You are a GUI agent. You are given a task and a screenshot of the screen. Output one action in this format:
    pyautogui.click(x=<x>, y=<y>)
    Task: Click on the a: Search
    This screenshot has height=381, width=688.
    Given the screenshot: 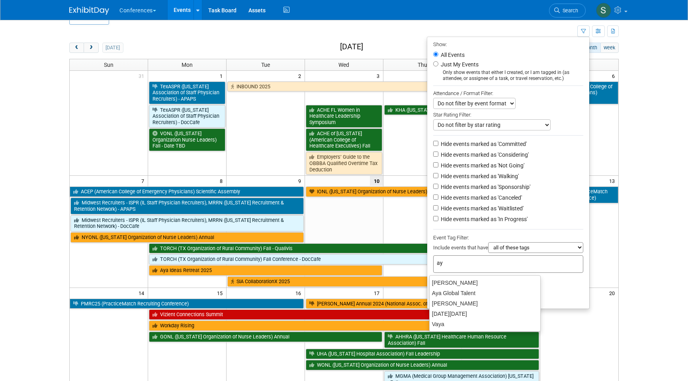 What is the action you would take?
    pyautogui.click(x=567, y=10)
    